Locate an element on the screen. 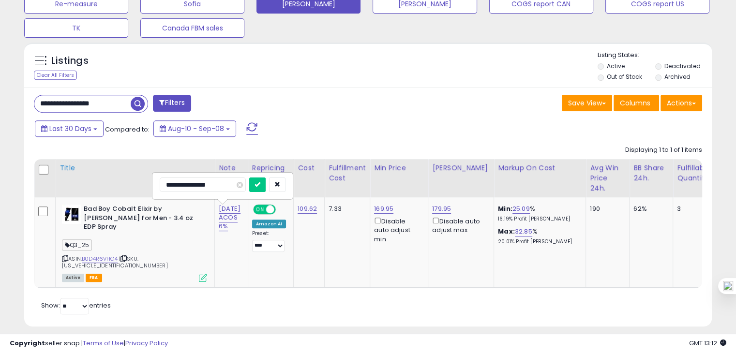  div: 190 is located at coordinates (606, 209).